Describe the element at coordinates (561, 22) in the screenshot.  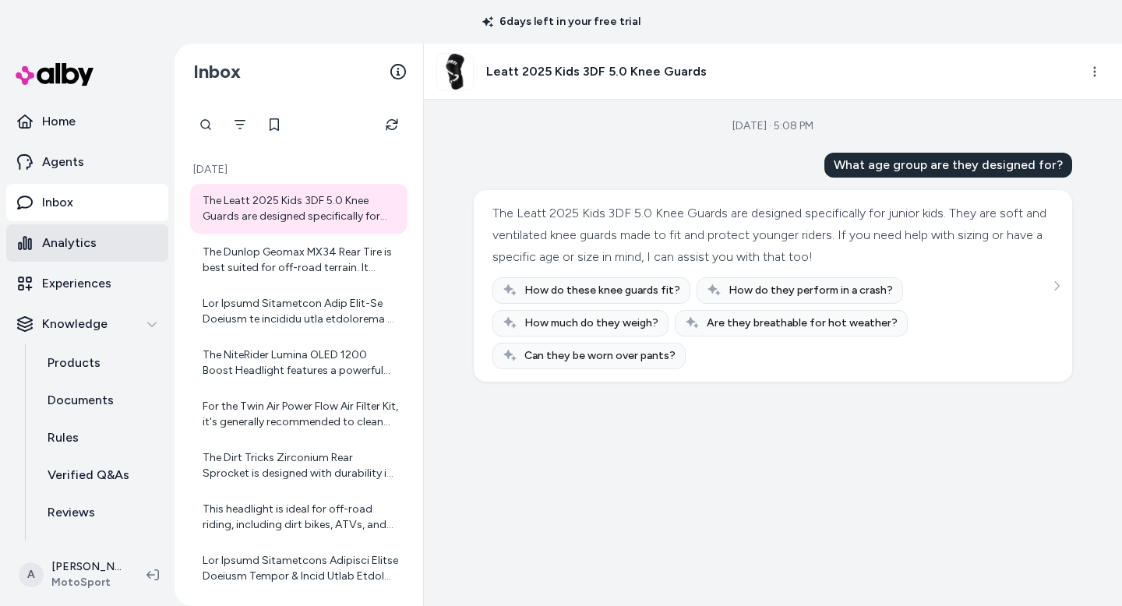
I see `p: 6 days left in your free trial` at that location.